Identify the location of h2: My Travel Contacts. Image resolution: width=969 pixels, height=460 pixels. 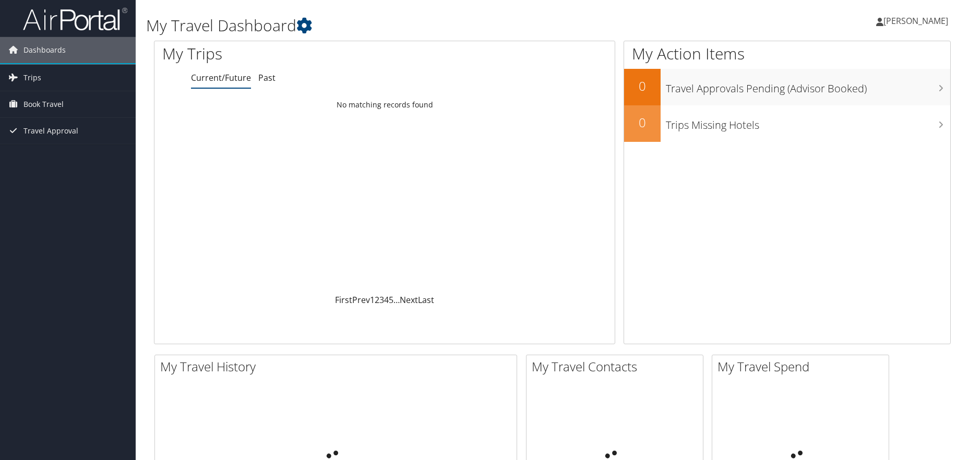
(617, 367).